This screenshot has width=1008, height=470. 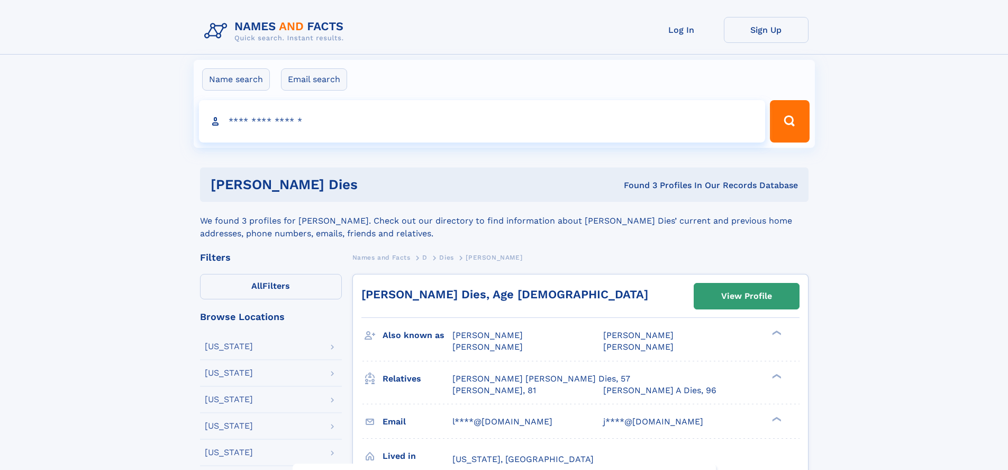 What do you see at coordinates (418, 335) in the screenshot?
I see `h3: Also known as` at bounding box center [418, 335].